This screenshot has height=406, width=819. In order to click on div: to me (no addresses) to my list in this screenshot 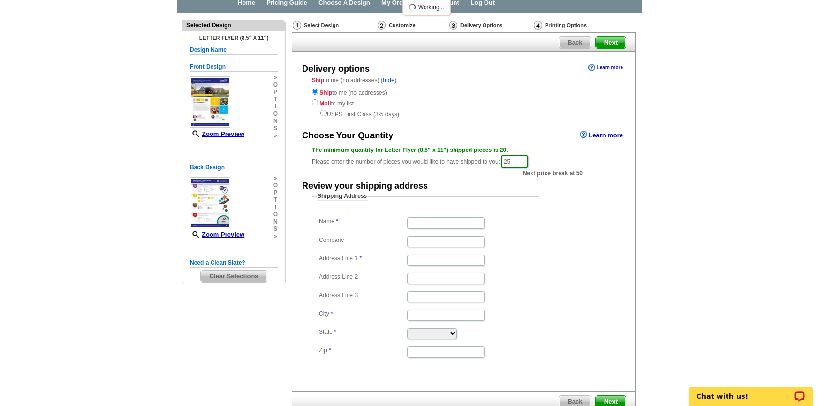, I will do `click(464, 103)`.